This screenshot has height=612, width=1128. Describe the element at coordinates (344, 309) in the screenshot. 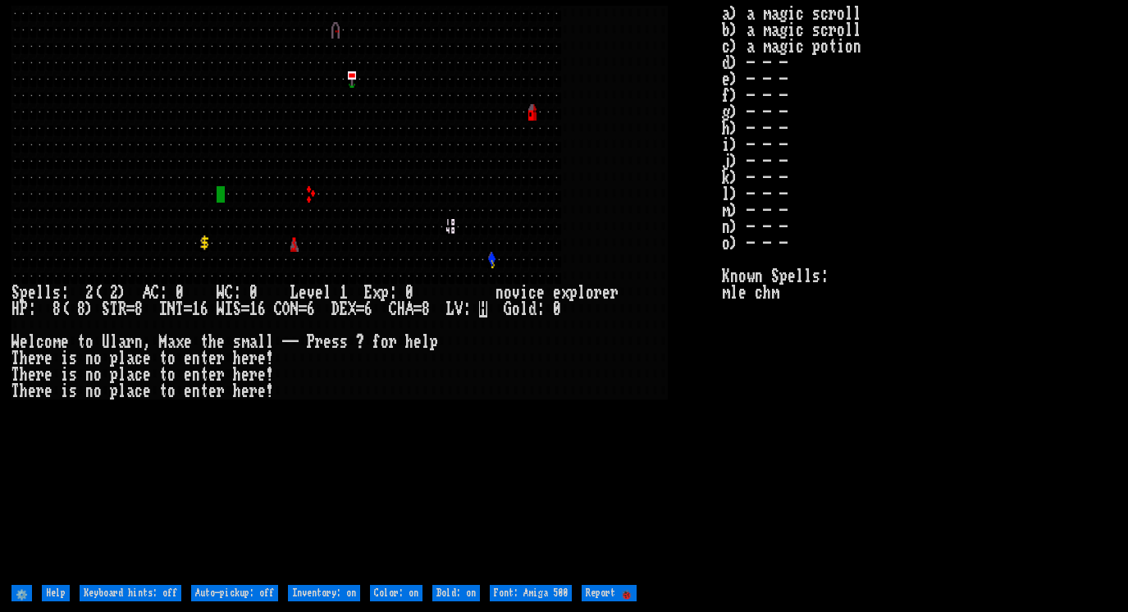

I see `div: E` at that location.